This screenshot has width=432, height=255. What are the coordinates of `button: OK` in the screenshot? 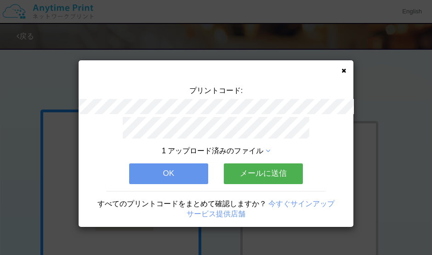 It's located at (169, 173).